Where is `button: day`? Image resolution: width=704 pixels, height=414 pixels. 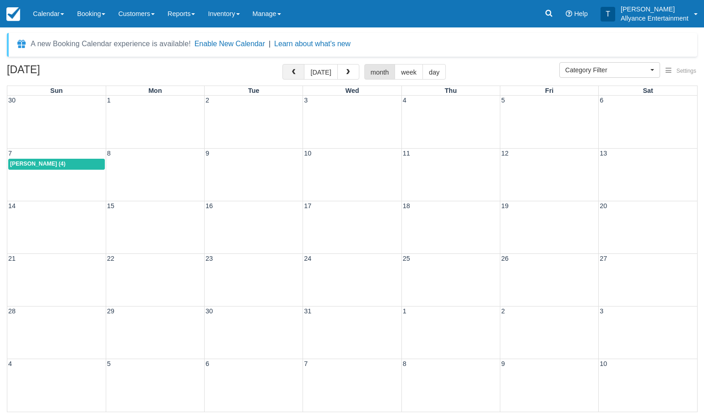
button: day is located at coordinates (434, 72).